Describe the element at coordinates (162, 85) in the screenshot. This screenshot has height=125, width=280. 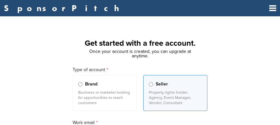
I see `span: Seller` at that location.